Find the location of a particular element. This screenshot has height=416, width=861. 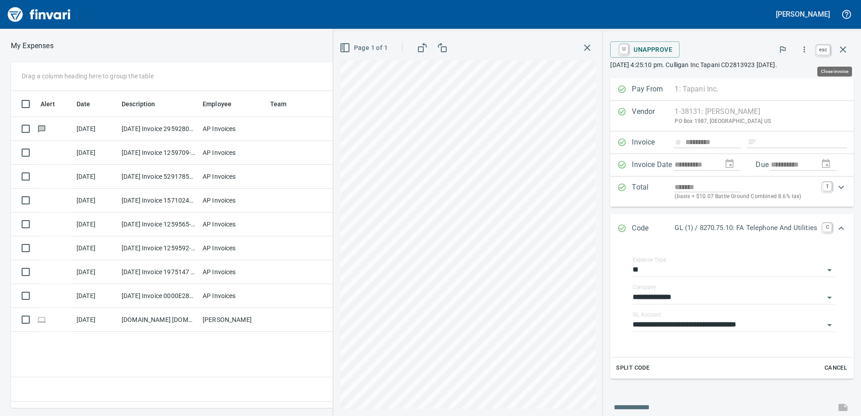

p: My Expenses is located at coordinates (32, 46).